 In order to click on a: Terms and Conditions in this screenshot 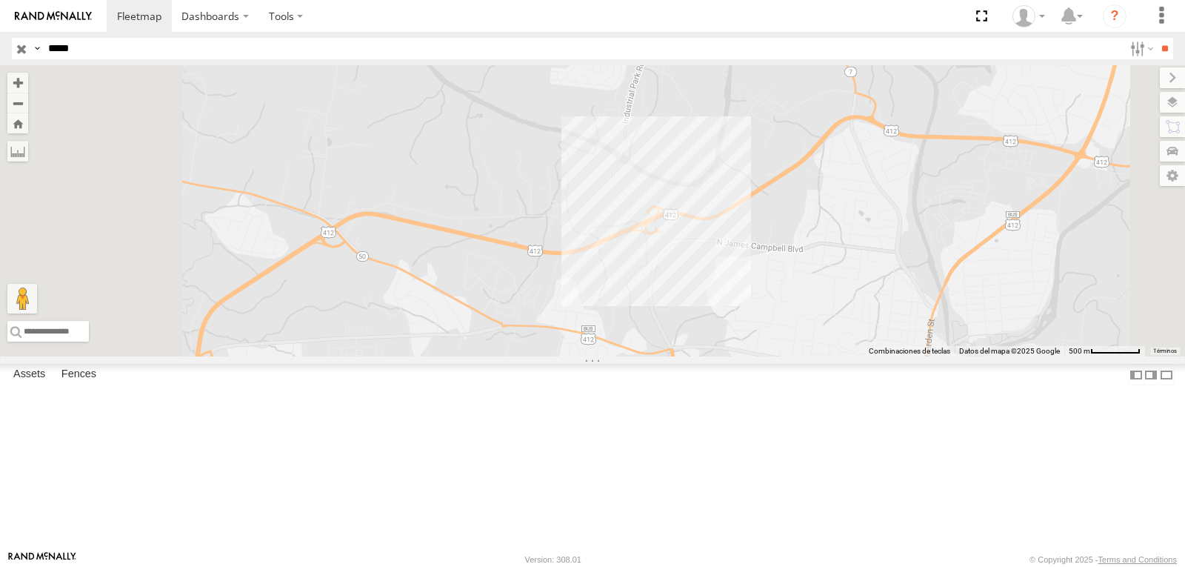, I will do `click(1138, 559)`.